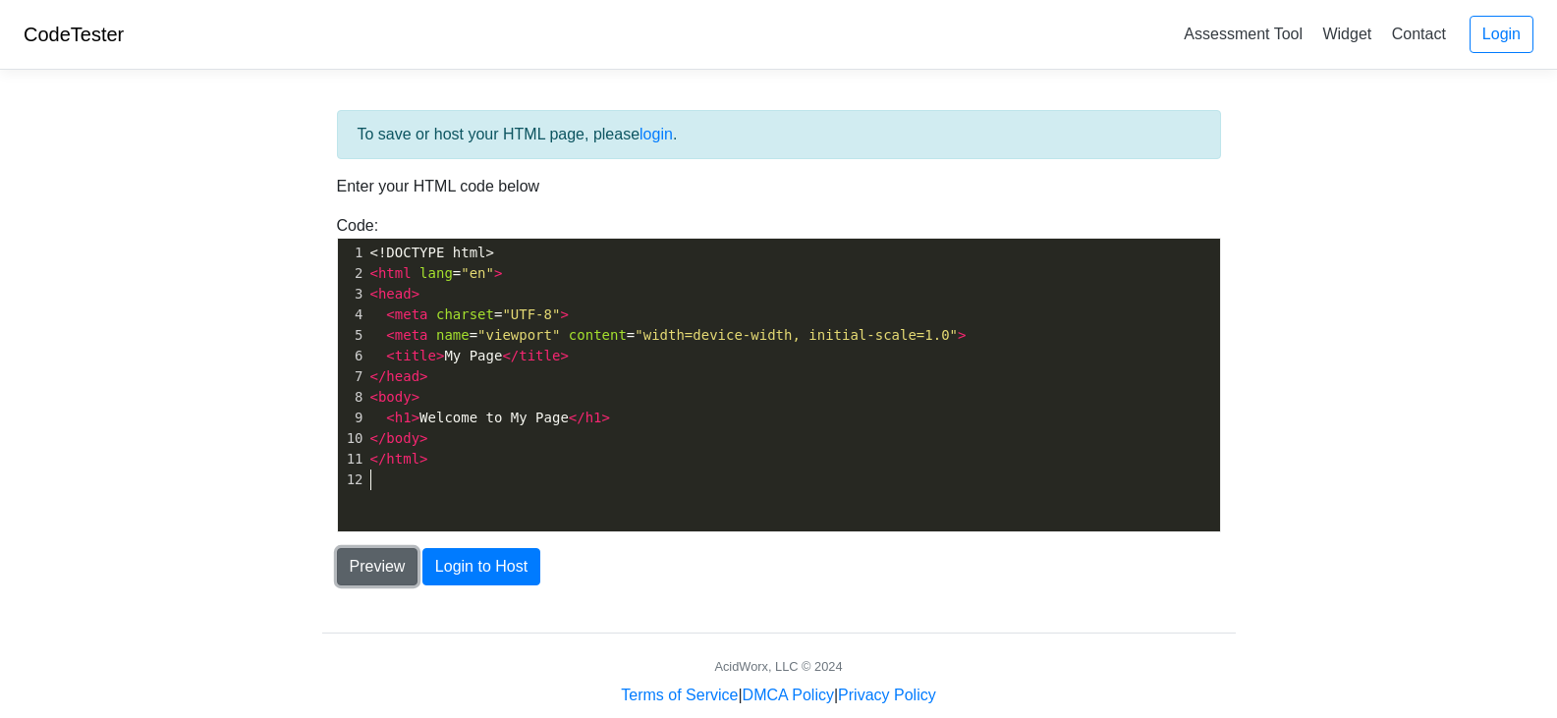 Image resolution: width=1557 pixels, height=718 pixels. I want to click on a: Contact, so click(1418, 33).